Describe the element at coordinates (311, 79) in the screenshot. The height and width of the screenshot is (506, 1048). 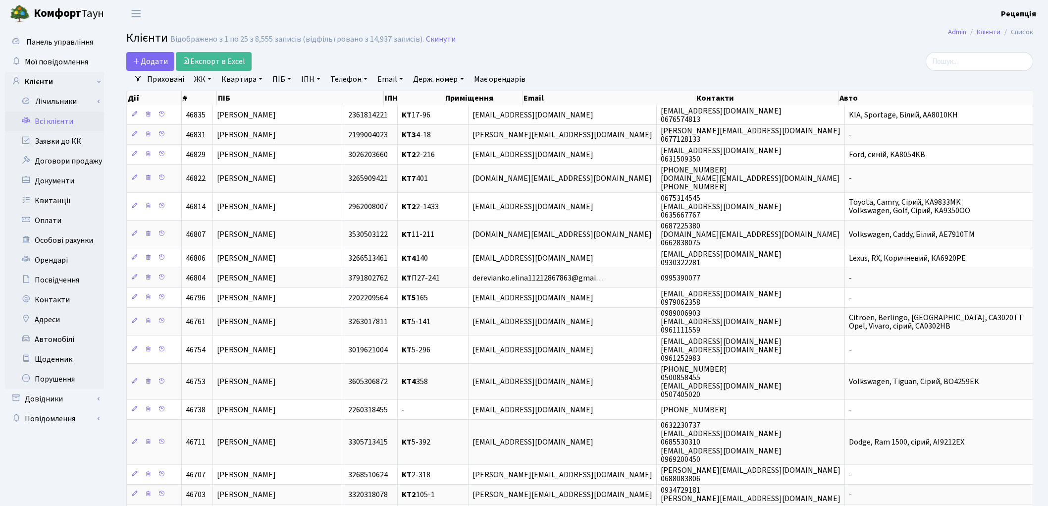
I see `a: ІПН` at that location.